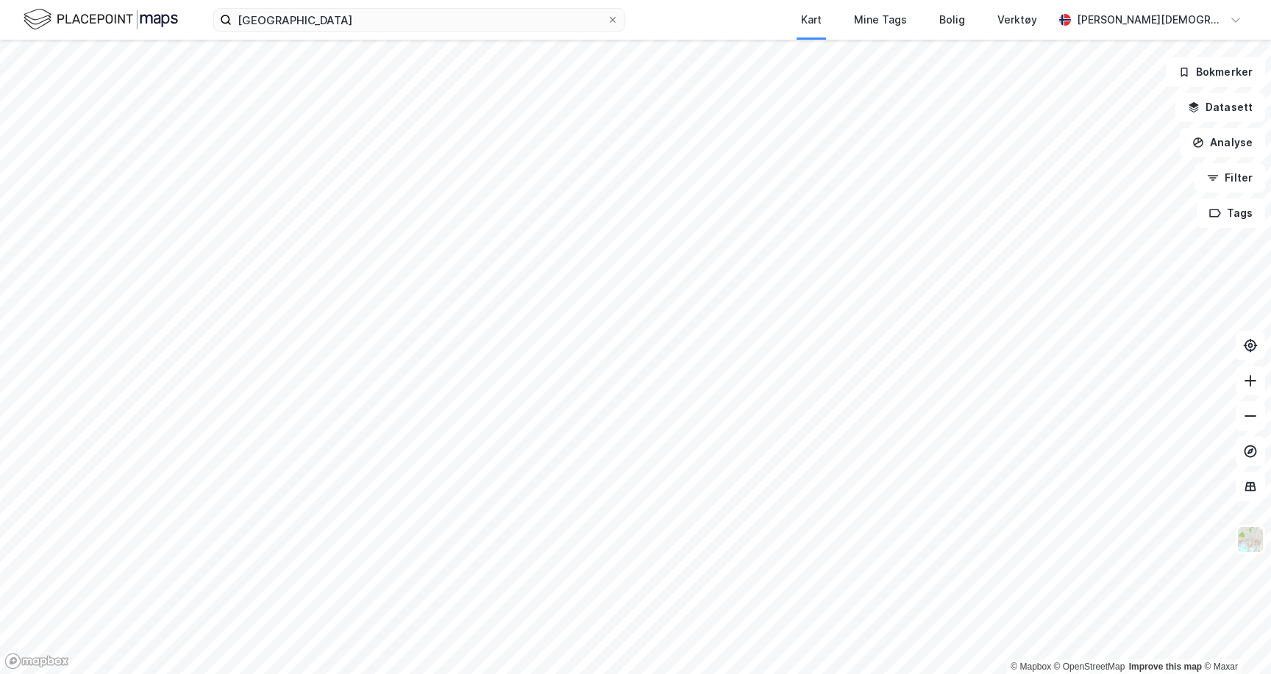  I want to click on a: OpenStreetMap, so click(1089, 667).